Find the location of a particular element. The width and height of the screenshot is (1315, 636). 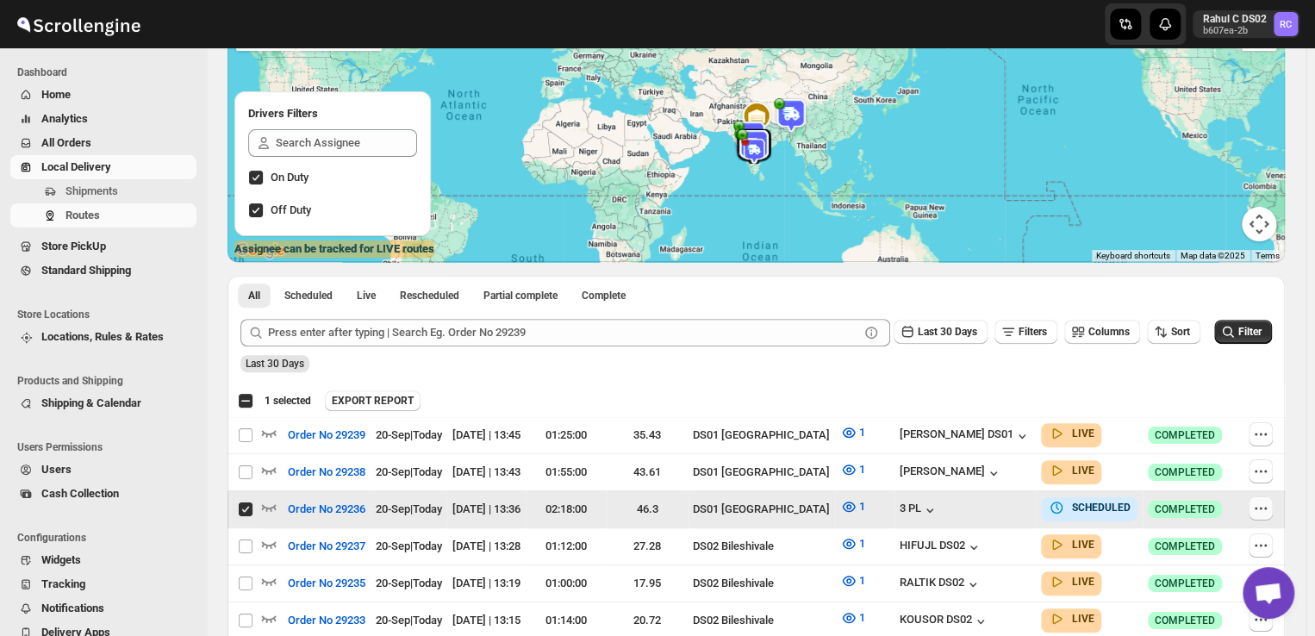

button: HIFUJL DS02 is located at coordinates (941, 547).